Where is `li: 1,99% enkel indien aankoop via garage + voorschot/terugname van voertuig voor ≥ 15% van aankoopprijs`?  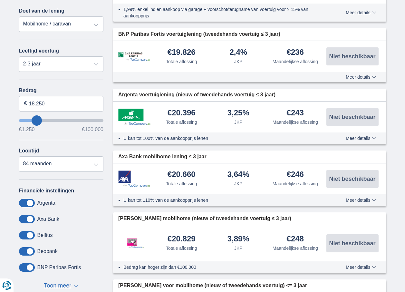
li: 1,99% enkel indien aankoop via garage + voorschot/terugname van voertuig voor ≥ 15% van aankoopprijs is located at coordinates (222, 13).